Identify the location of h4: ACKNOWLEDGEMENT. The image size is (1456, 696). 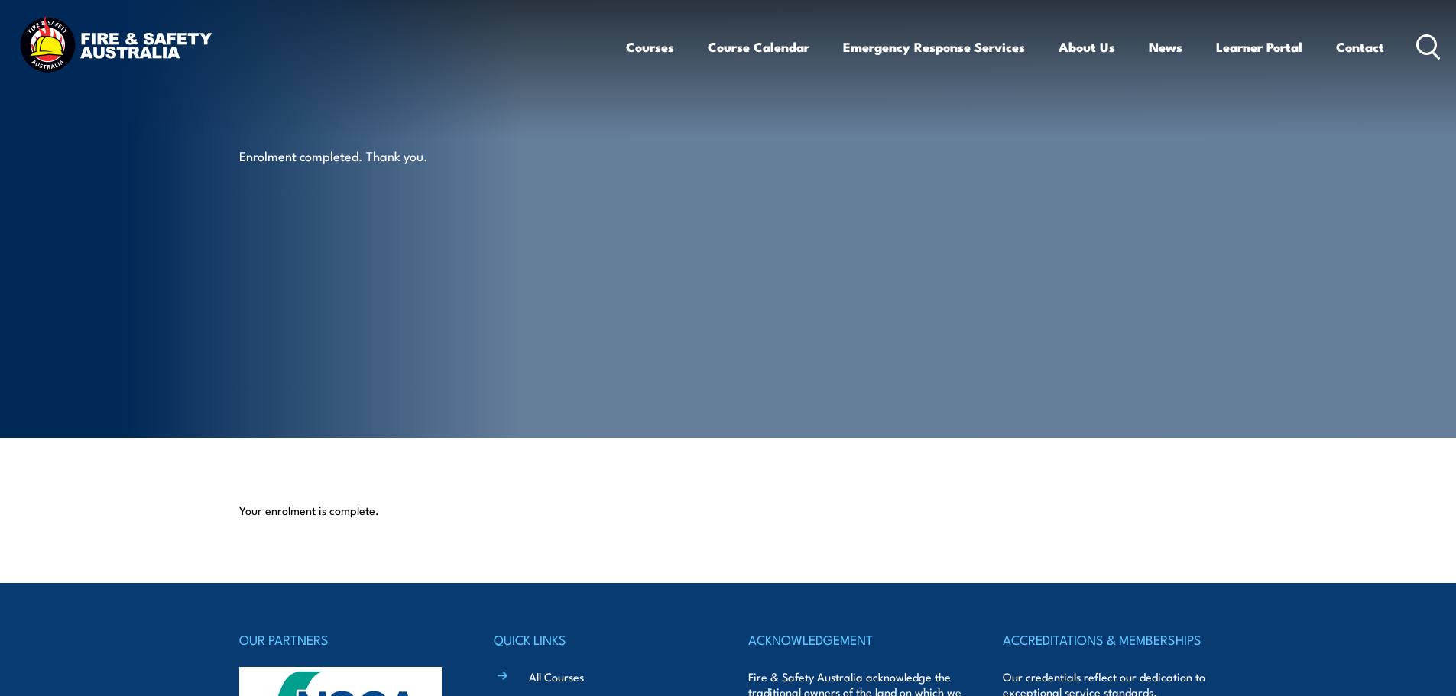
(855, 640).